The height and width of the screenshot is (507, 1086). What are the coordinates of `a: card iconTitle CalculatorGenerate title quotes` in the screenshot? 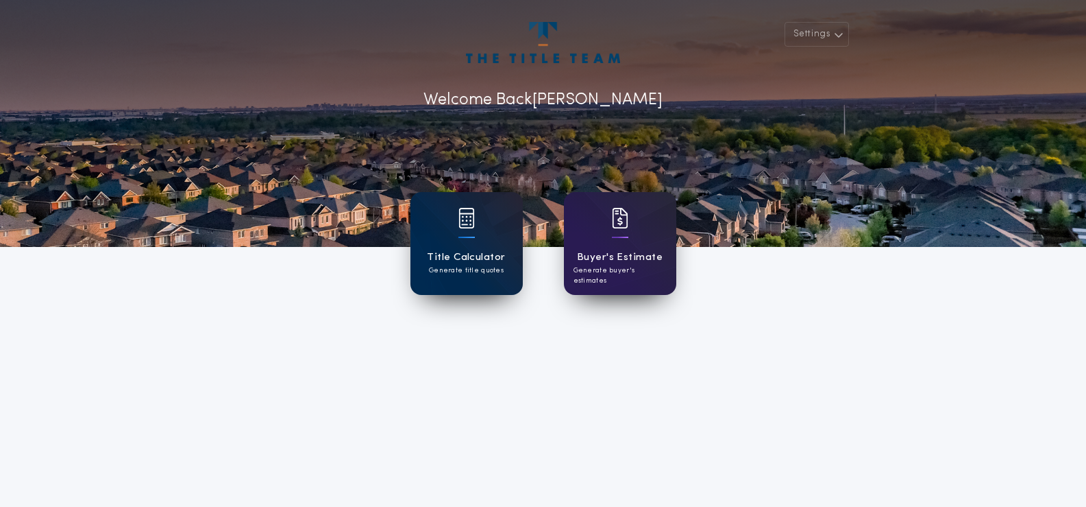 It's located at (467, 243).